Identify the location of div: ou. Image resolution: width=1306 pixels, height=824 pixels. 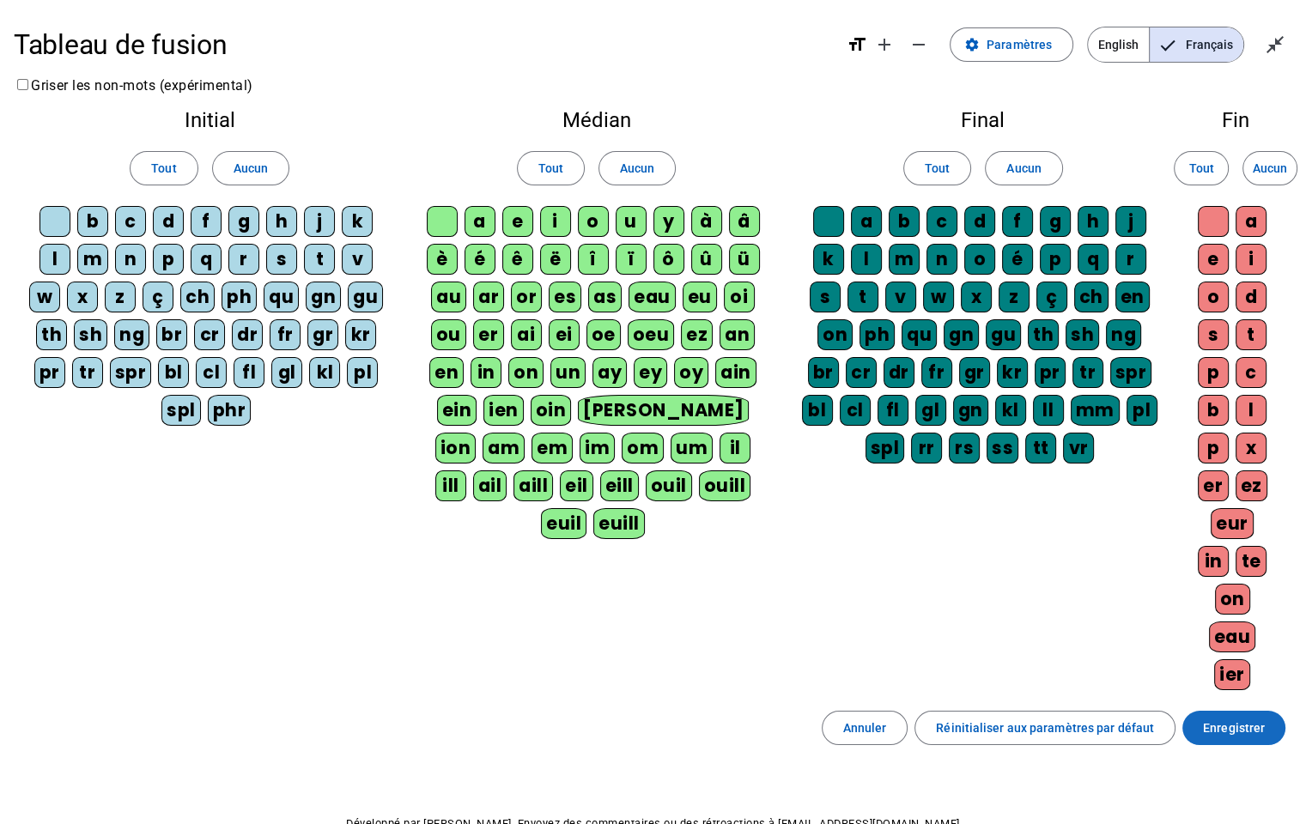
(448, 335).